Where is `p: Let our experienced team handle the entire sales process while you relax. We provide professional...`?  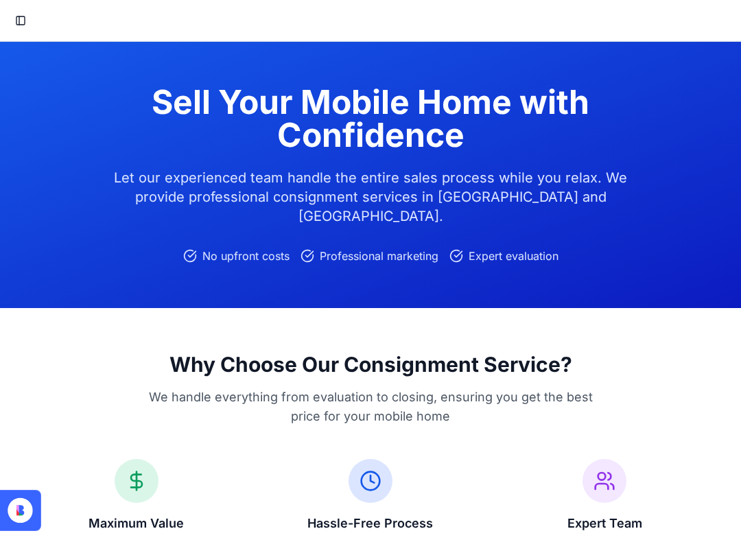 p: Let our experienced team handle the entire sales process while you relax. We provide professional... is located at coordinates (371, 197).